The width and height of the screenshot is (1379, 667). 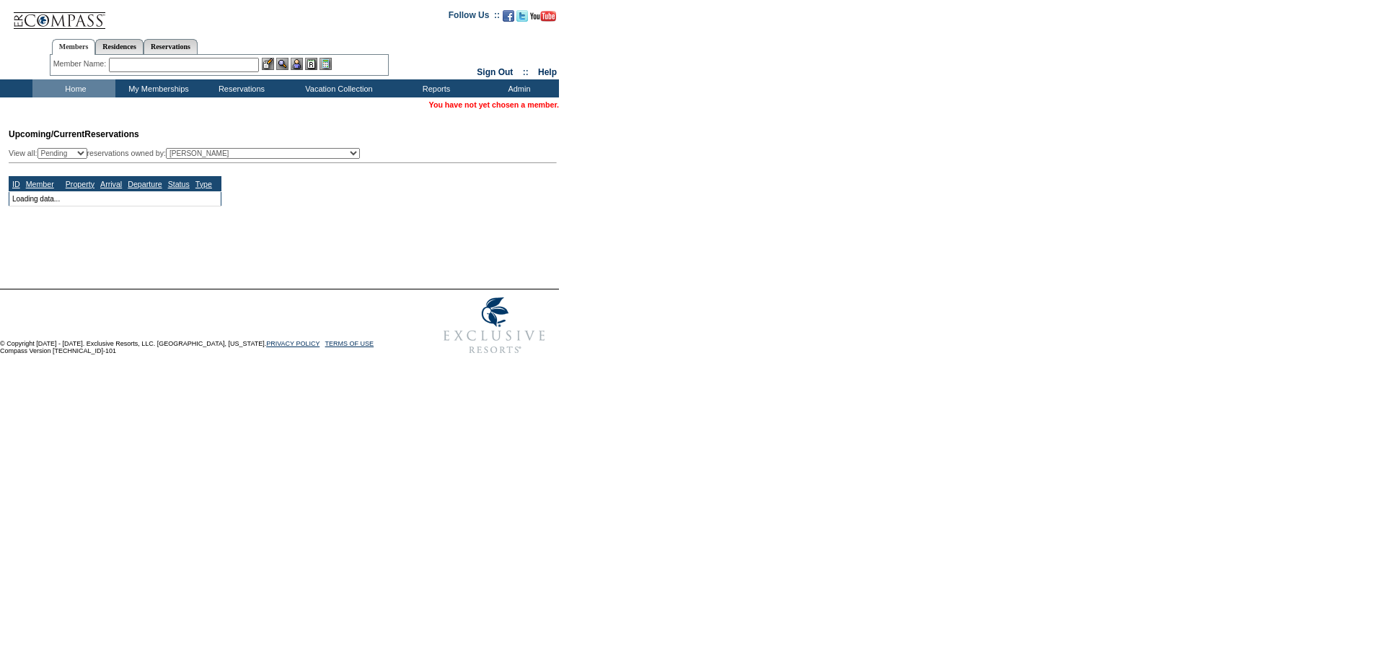 What do you see at coordinates (157, 88) in the screenshot?
I see `td: My Memberships` at bounding box center [157, 88].